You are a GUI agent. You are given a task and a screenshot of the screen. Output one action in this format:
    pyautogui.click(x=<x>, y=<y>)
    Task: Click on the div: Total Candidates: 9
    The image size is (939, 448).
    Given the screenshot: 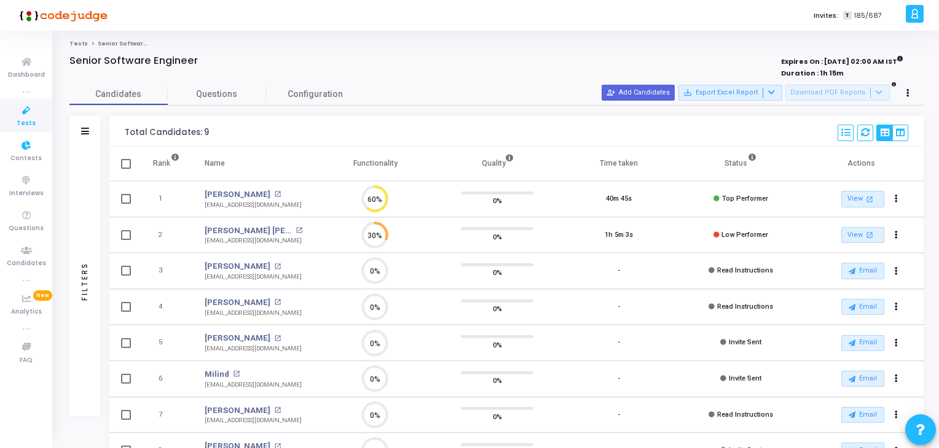 What is the action you would take?
    pyautogui.click(x=166, y=133)
    